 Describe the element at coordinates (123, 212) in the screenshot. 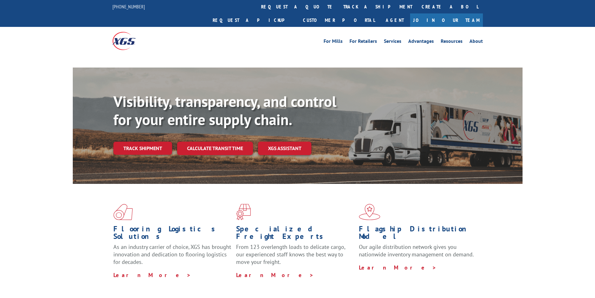

I see `img: xgs-icon-total-supply-chain-intelligence-red` at that location.